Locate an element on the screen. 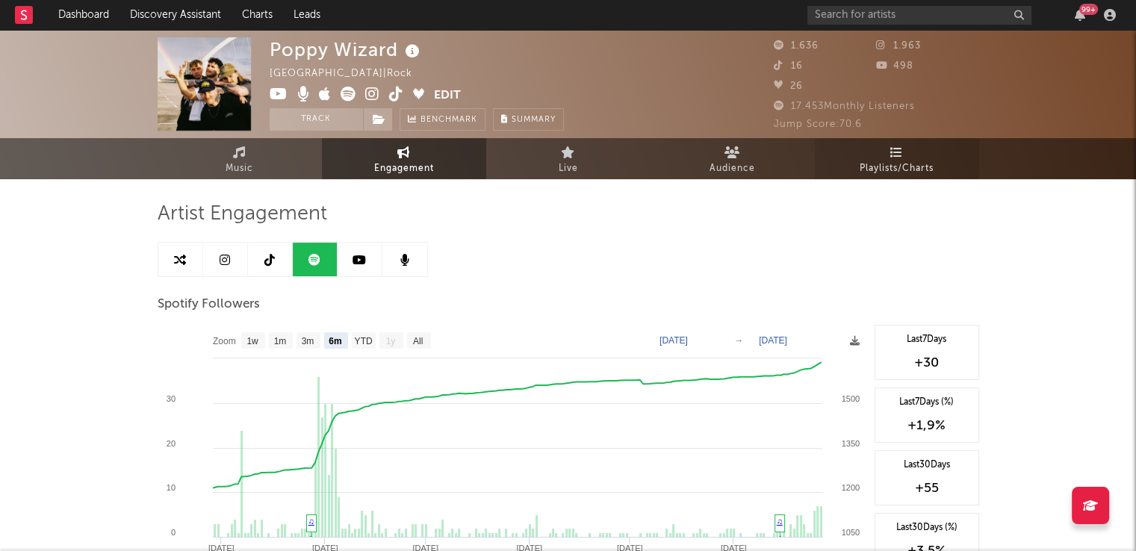 This screenshot has height=551, width=1136. text: 6m is located at coordinates (335, 341).